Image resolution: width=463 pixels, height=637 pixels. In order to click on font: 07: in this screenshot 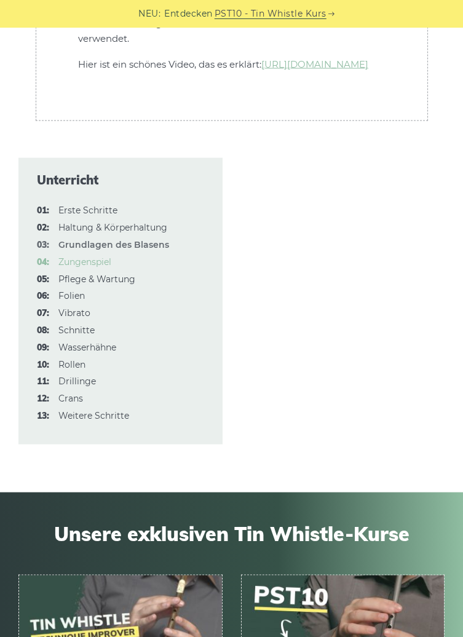, I will do `click(43, 313)`.